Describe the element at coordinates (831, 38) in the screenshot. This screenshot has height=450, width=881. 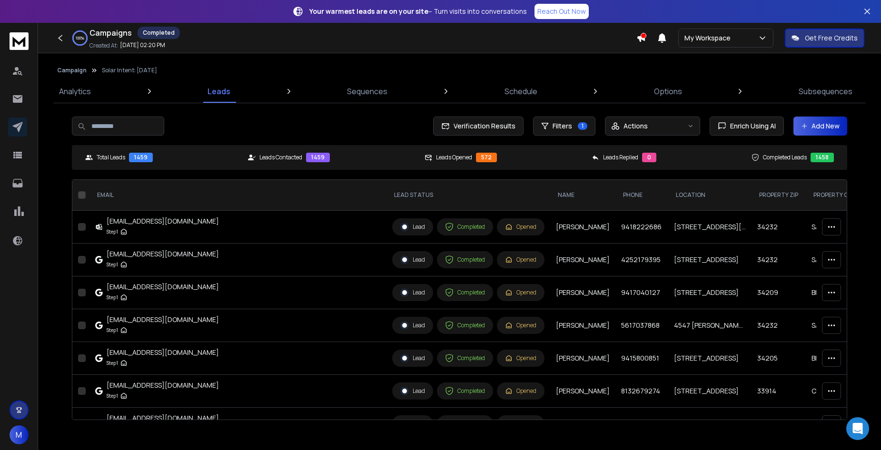
I see `p: Get Free Credits` at that location.